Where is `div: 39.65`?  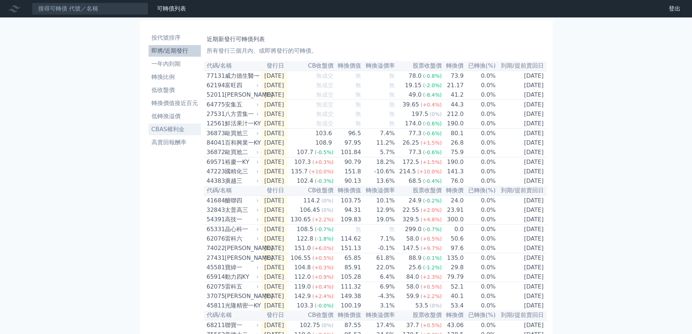
div: 39.65 is located at coordinates (411, 105).